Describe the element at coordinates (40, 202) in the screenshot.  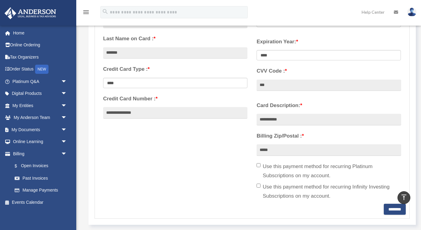
I see `a: Events Calendar` at that location.